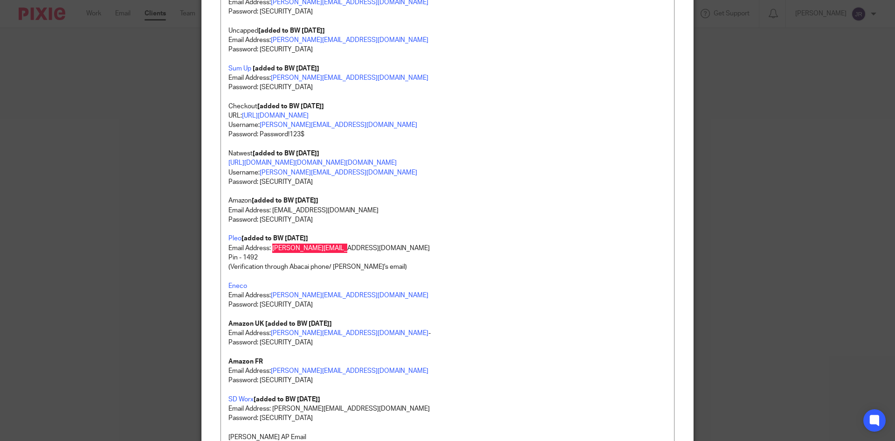 The width and height of the screenshot is (895, 441). I want to click on a: Eneco, so click(238, 286).